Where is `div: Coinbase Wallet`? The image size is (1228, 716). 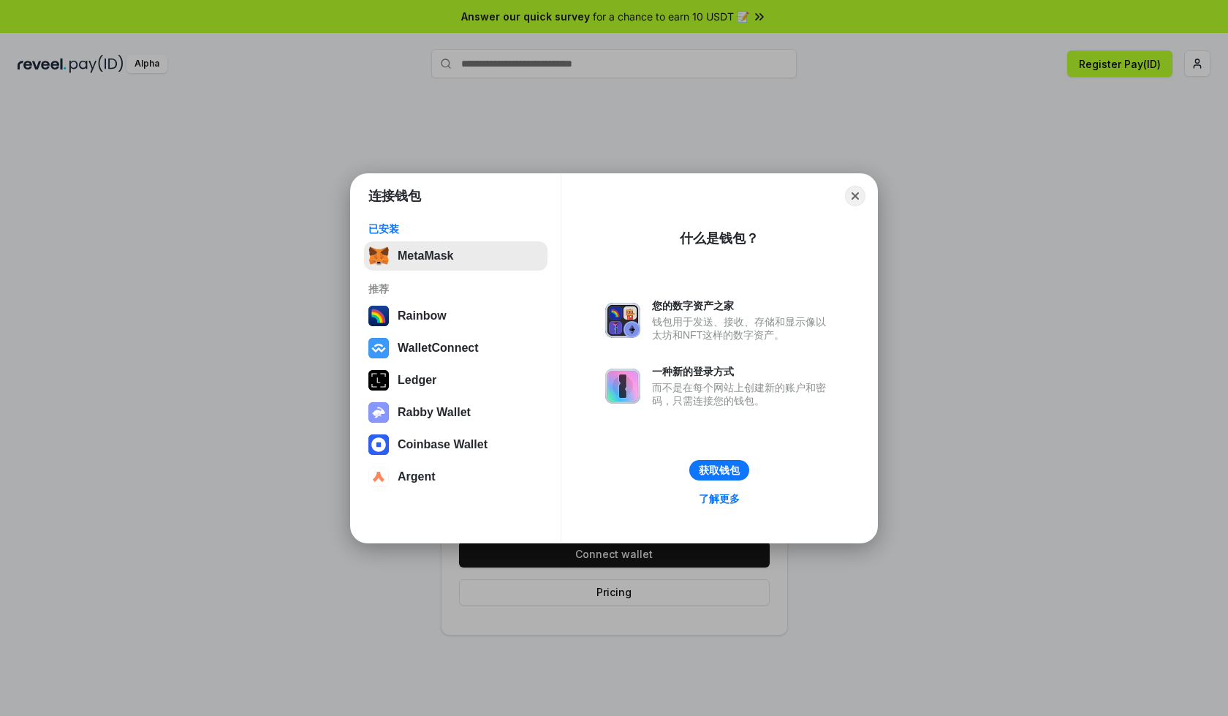
div: Coinbase Wallet is located at coordinates (442, 445).